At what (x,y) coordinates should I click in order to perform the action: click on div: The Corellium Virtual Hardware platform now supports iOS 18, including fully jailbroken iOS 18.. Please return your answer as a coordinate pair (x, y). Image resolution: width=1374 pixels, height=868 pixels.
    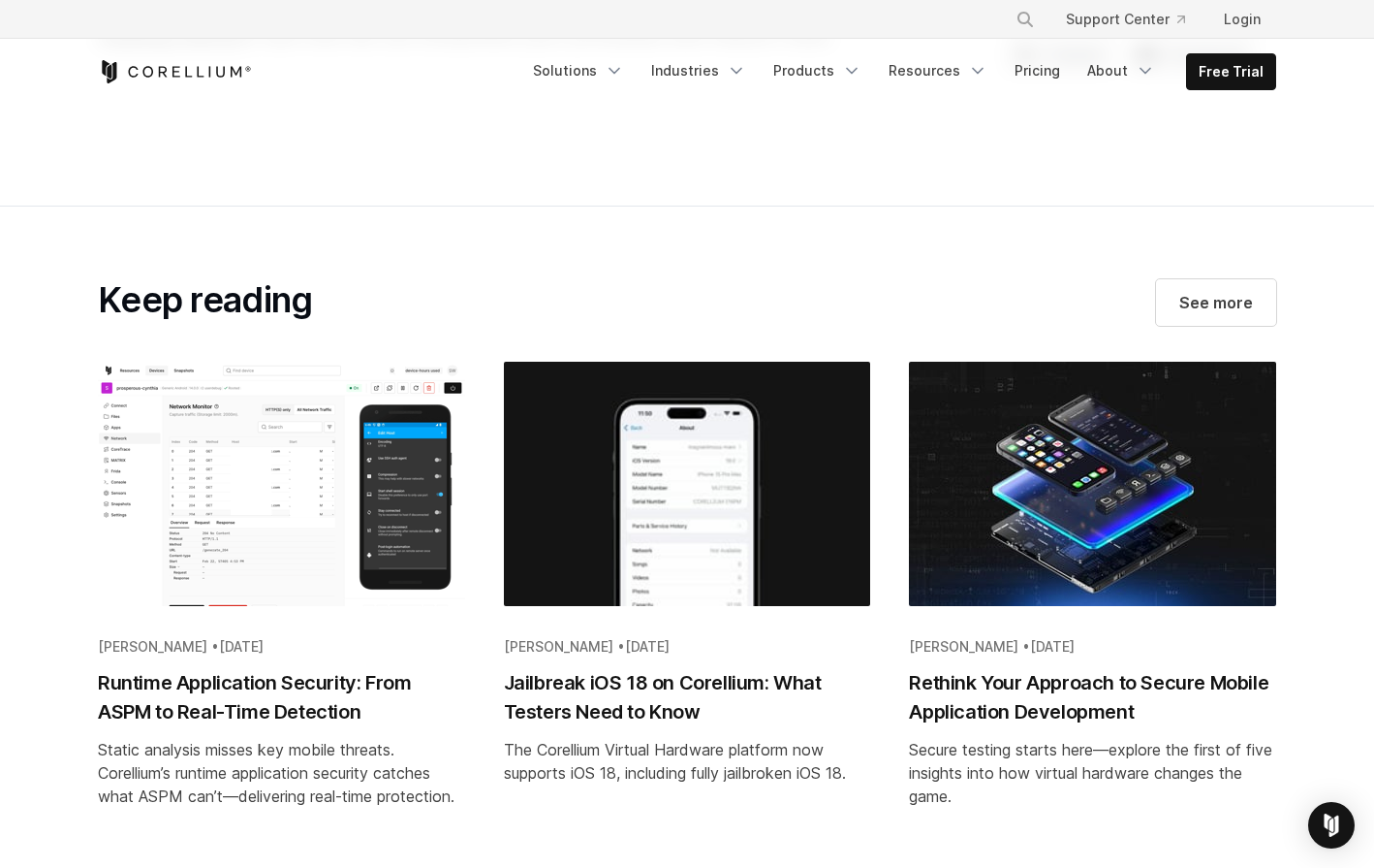
    Looking at the image, I should click on (687, 761).